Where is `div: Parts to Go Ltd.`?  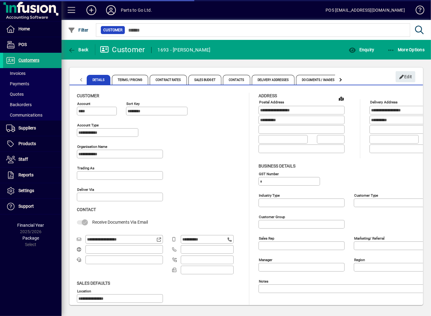
div: Parts to Go Ltd. is located at coordinates (136, 10).